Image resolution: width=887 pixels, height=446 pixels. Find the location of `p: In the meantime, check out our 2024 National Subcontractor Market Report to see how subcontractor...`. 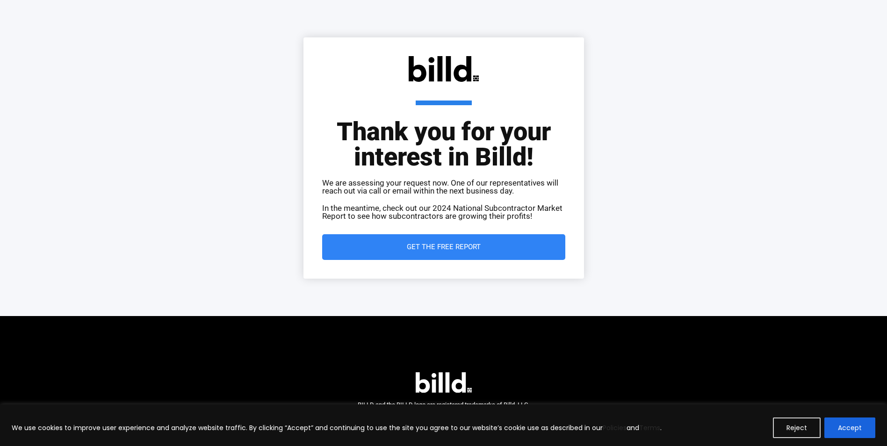

p: In the meantime, check out our 2024 National Subcontractor Market Report to see how subcontractor... is located at coordinates (444, 212).